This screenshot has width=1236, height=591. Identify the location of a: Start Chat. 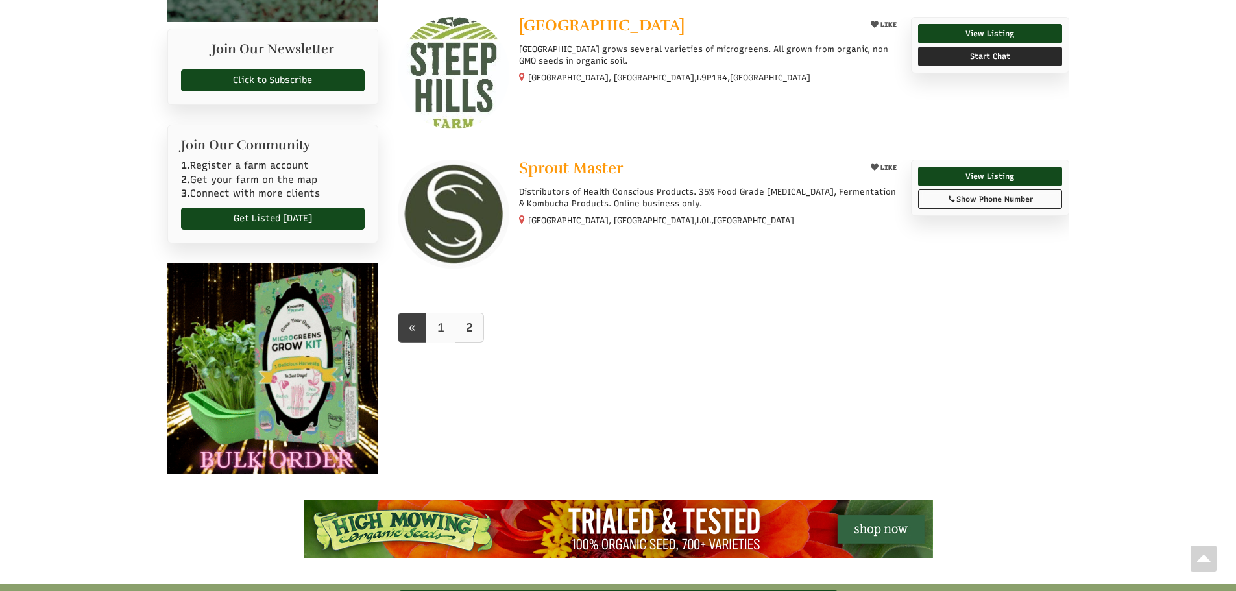
(990, 56).